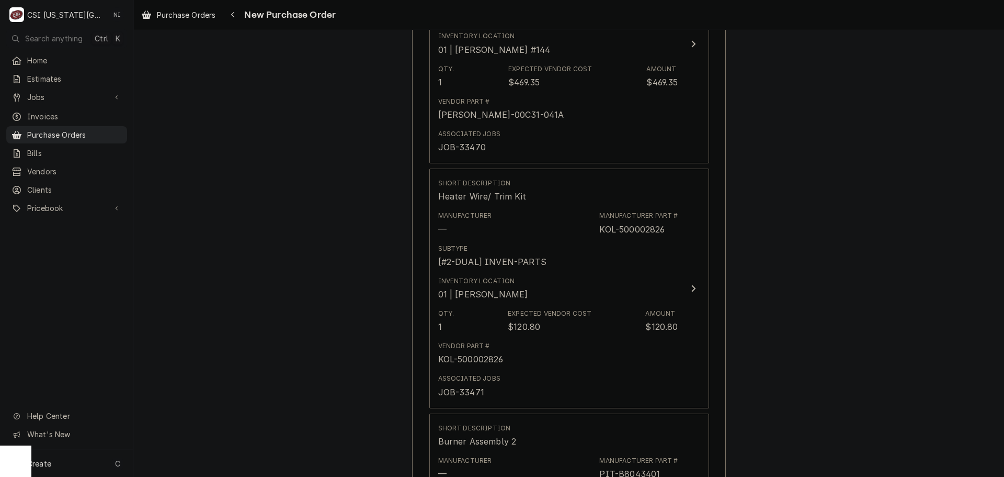 The width and height of the screenshot is (1004, 477). Describe the element at coordinates (118, 38) in the screenshot. I see `span: K` at that location.